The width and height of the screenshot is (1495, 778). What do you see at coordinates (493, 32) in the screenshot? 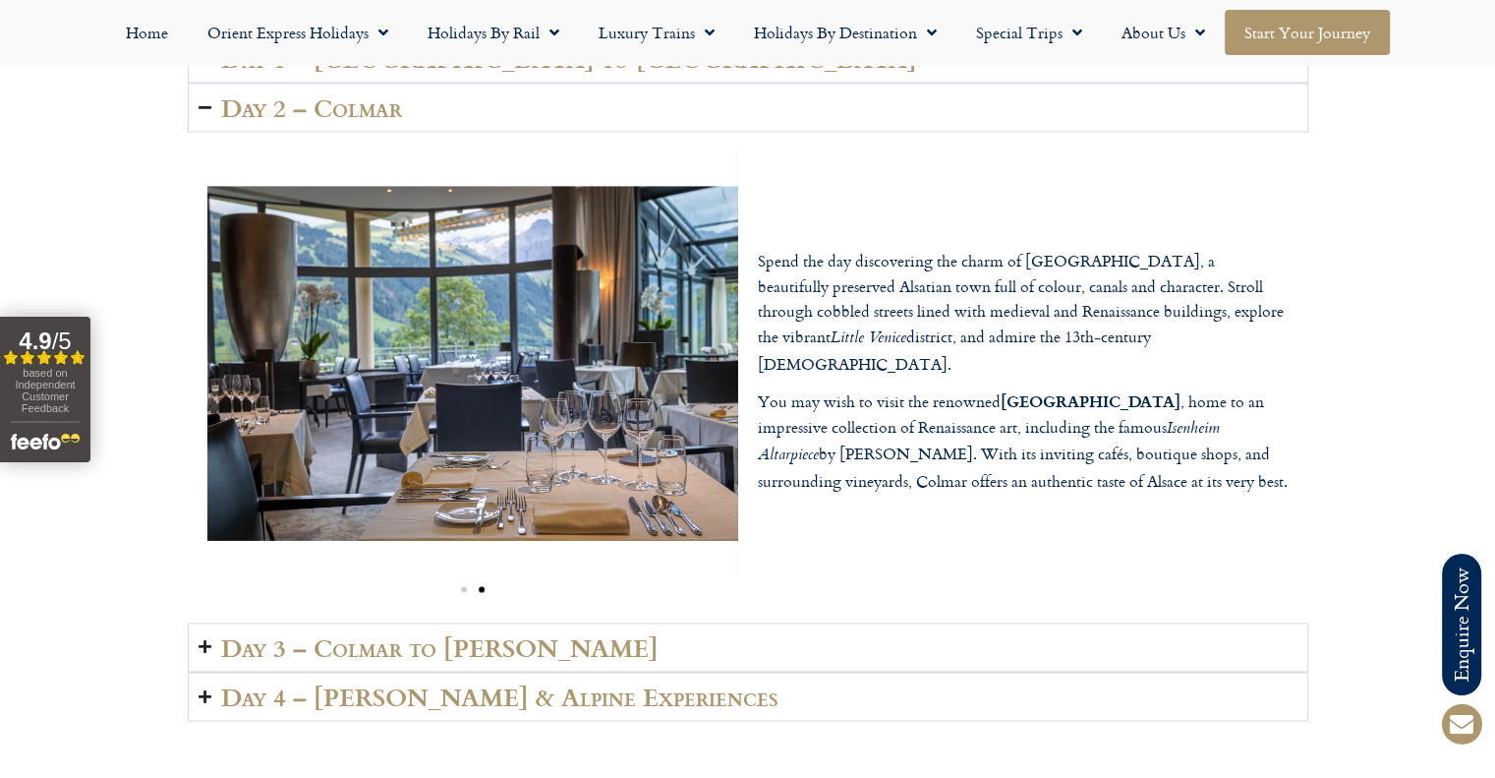
I see `a: Holidays by Rail` at bounding box center [493, 32].